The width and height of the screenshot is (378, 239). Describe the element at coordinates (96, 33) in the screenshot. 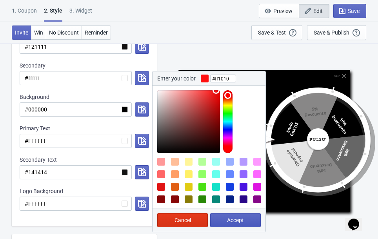

I see `span: Reminder` at that location.